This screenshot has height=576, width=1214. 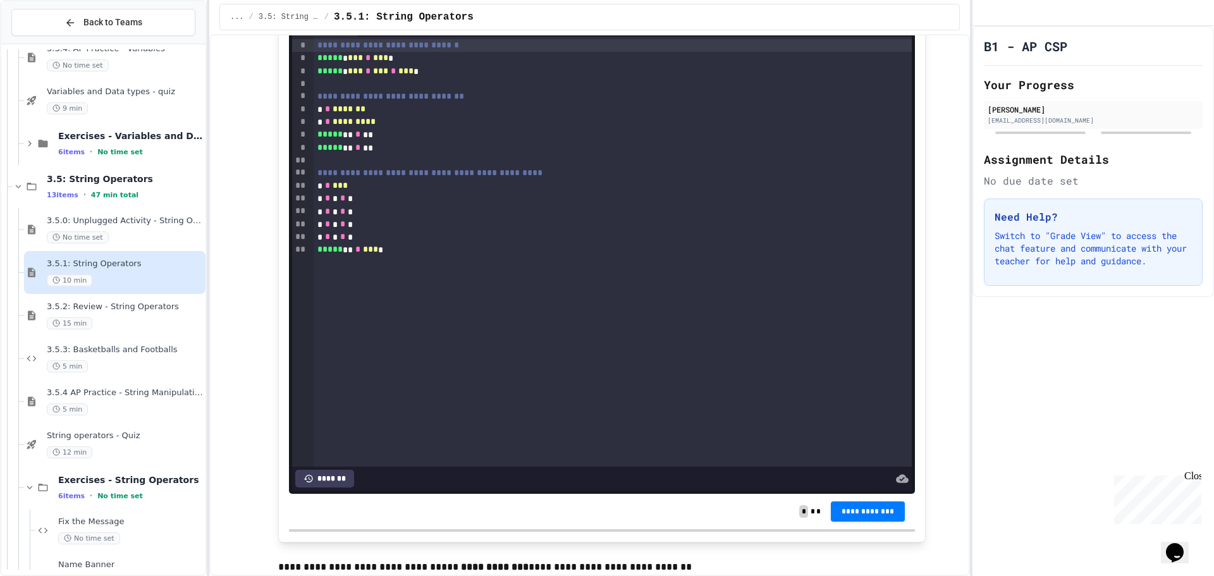 What do you see at coordinates (1093, 181) in the screenshot?
I see `div: No due date set` at bounding box center [1093, 181].